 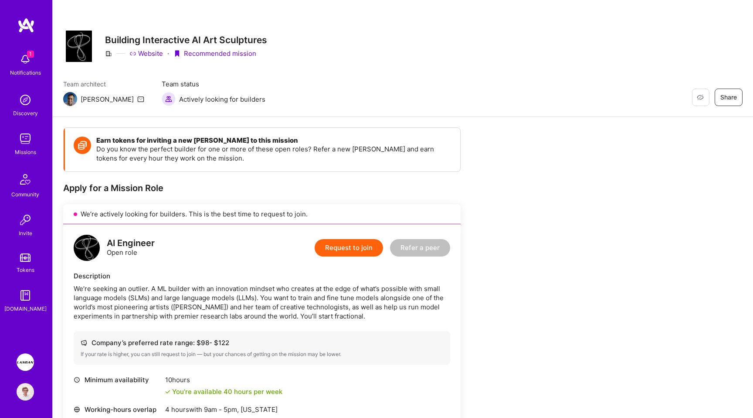 What do you see at coordinates (25, 362) in the screenshot?
I see `a: Langan: AI-Copilot for Environmental Site Assessment` at bounding box center [25, 362].